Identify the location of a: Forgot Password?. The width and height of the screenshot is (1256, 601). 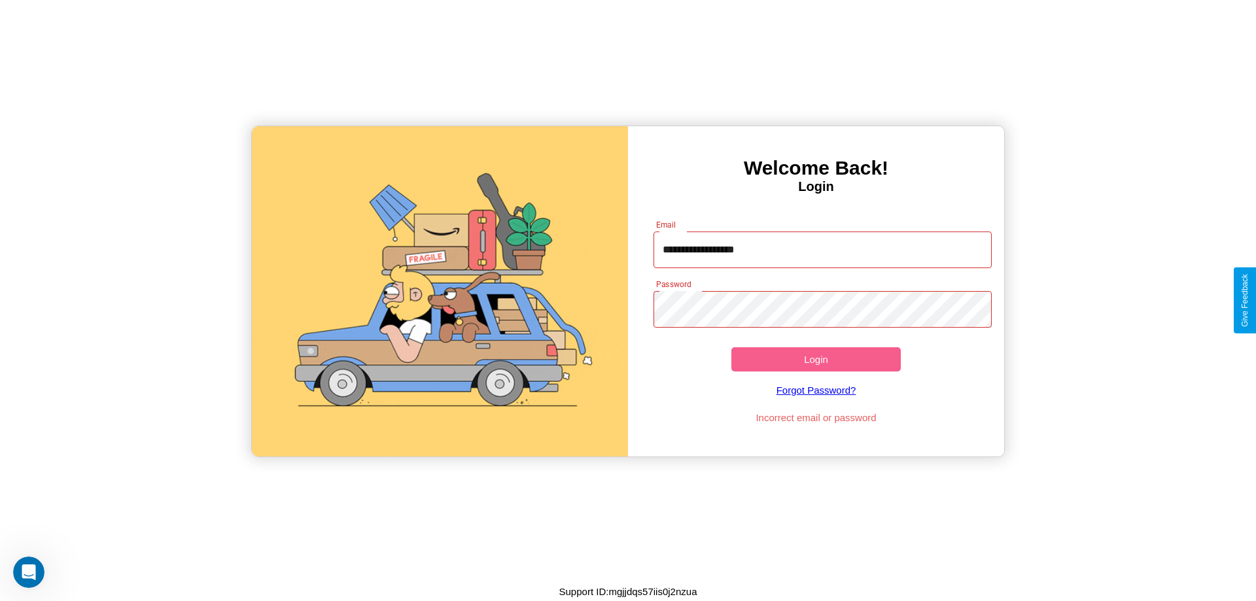
(817, 390).